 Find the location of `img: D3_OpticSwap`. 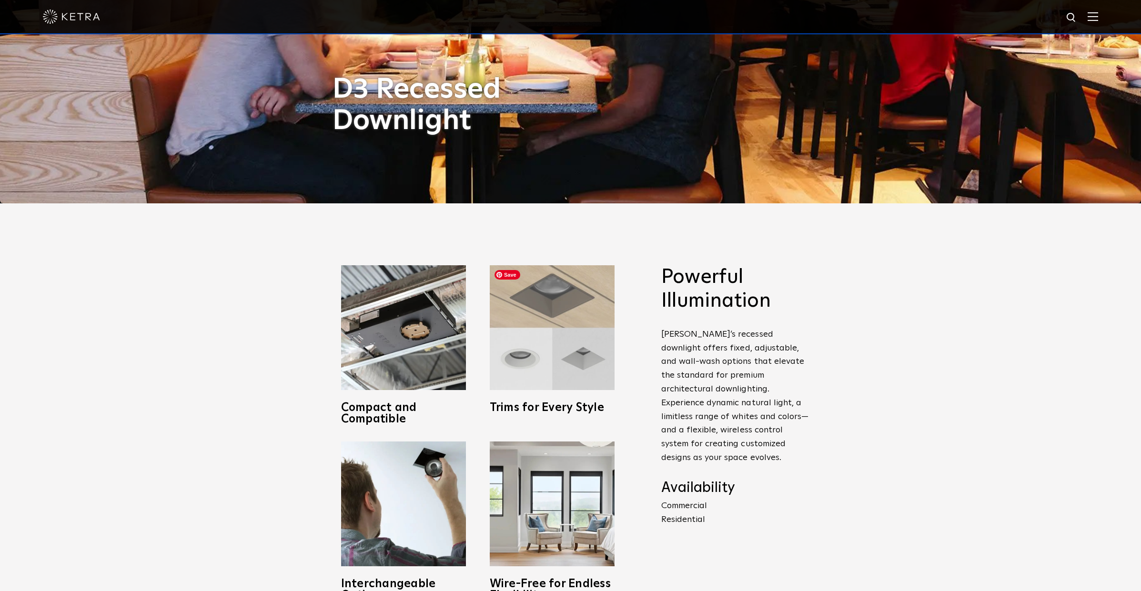

img: D3_OpticSwap is located at coordinates (404, 504).